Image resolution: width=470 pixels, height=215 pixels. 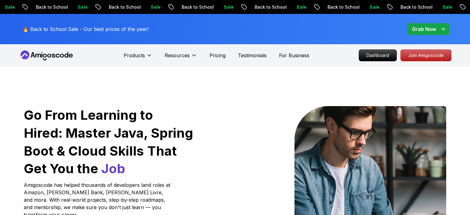 What do you see at coordinates (294, 55) in the screenshot?
I see `a: For Business` at bounding box center [294, 55].